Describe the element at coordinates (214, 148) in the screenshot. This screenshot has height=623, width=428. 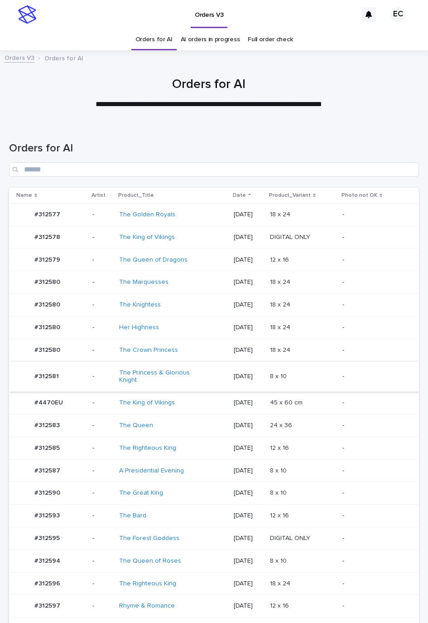
I see `h1: Orders for AI` at that location.